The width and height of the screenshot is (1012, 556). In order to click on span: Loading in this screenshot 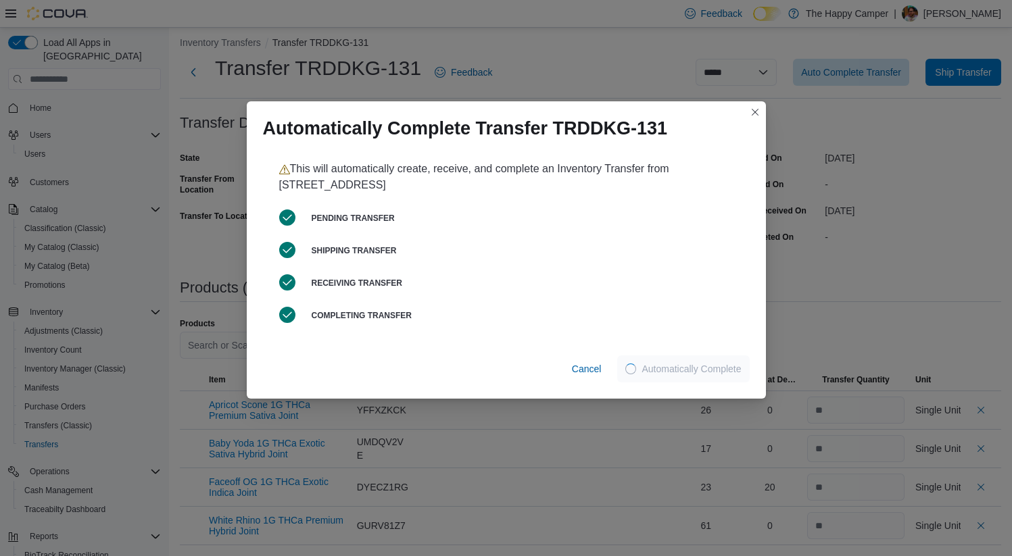, I will do `click(631, 369)`.